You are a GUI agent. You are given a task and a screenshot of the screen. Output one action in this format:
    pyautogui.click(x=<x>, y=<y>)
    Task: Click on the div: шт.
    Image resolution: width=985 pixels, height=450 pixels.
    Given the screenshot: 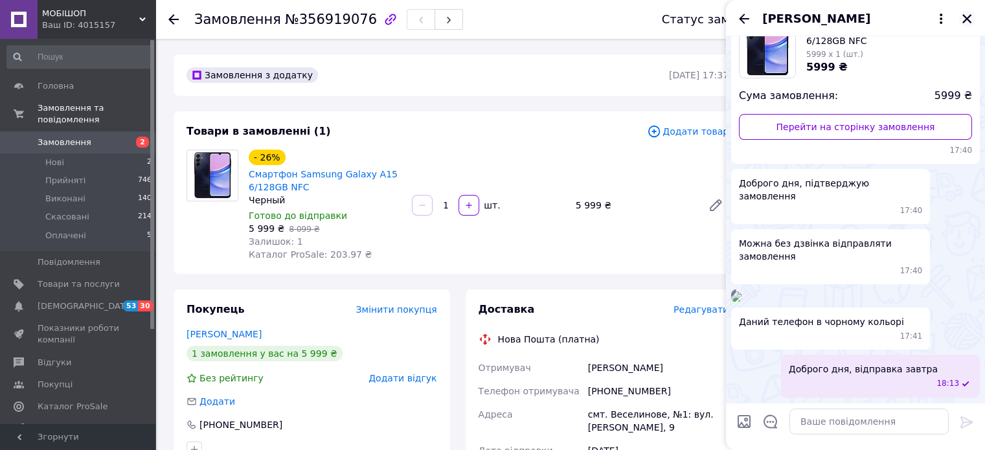 What is the action you would take?
    pyautogui.click(x=491, y=205)
    